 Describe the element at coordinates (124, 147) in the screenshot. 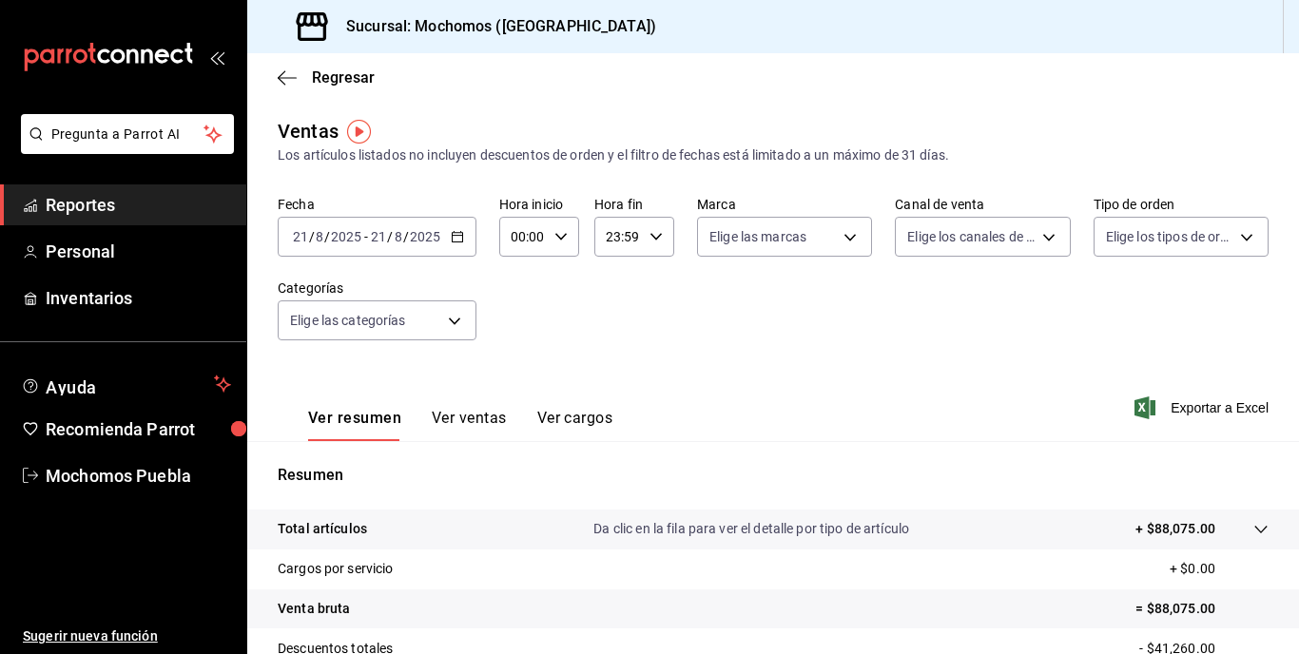

I see `a: Pregunta a Parrot AI` at that location.